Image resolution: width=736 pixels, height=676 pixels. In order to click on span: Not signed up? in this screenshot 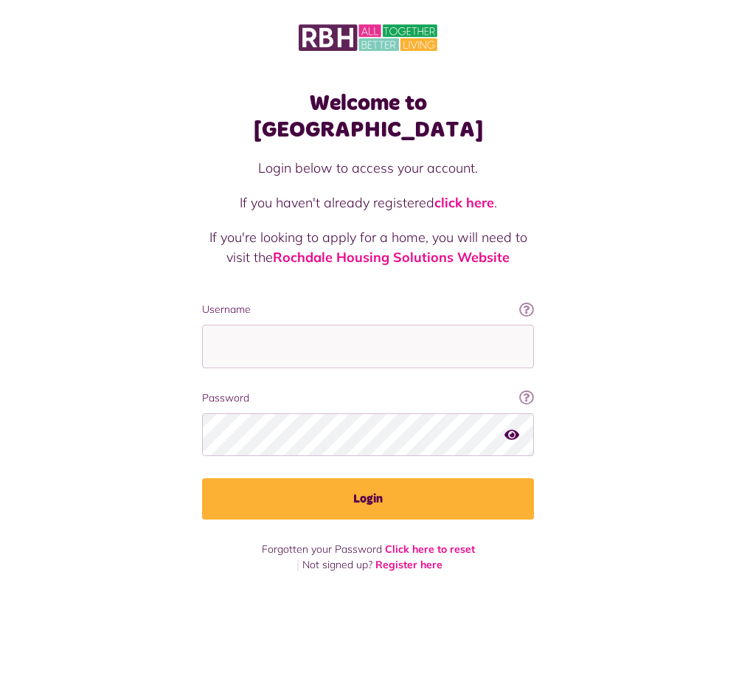, I will do `click(337, 564)`.